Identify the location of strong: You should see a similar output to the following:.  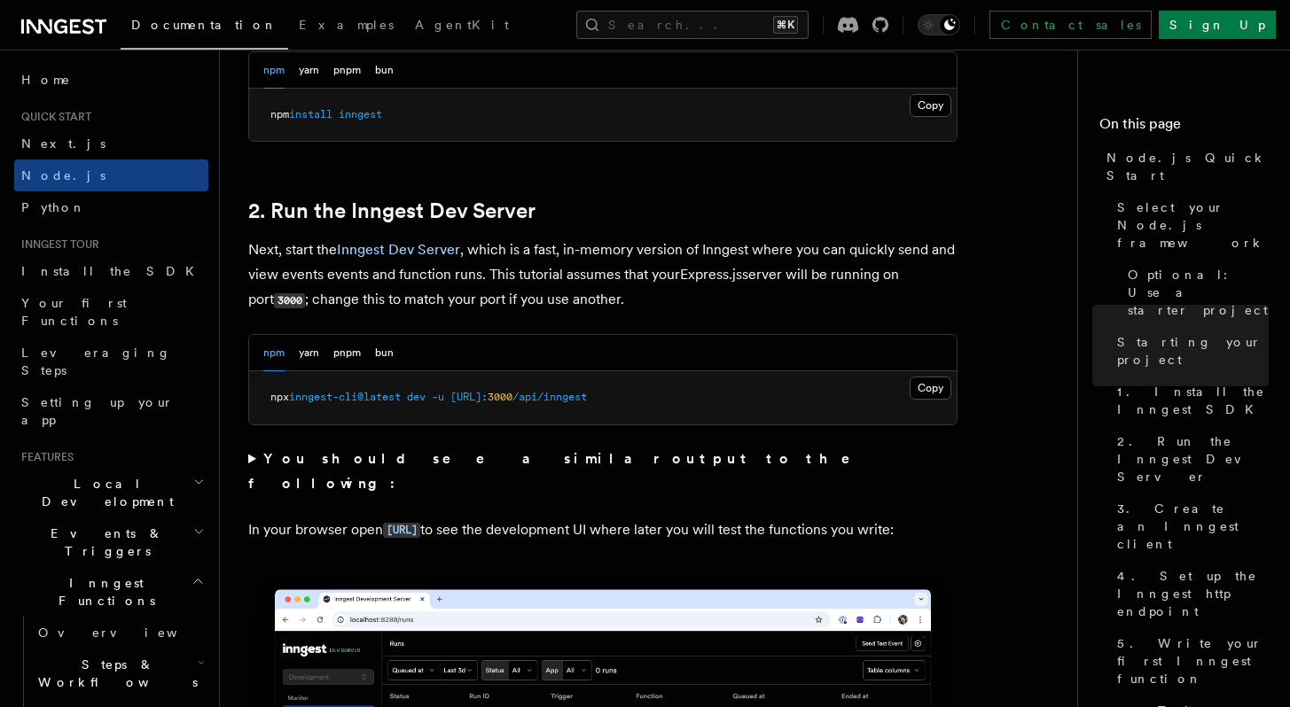
(561, 471).